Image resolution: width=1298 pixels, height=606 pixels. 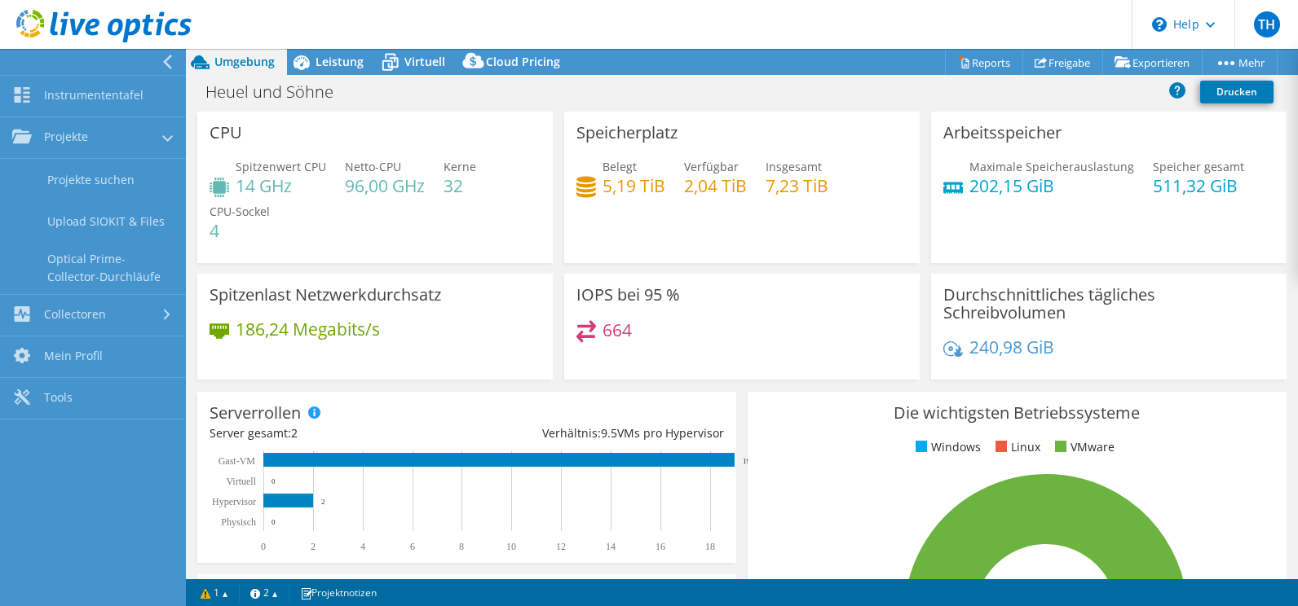 I want to click on h4: 511,32 GiB, so click(x=1198, y=186).